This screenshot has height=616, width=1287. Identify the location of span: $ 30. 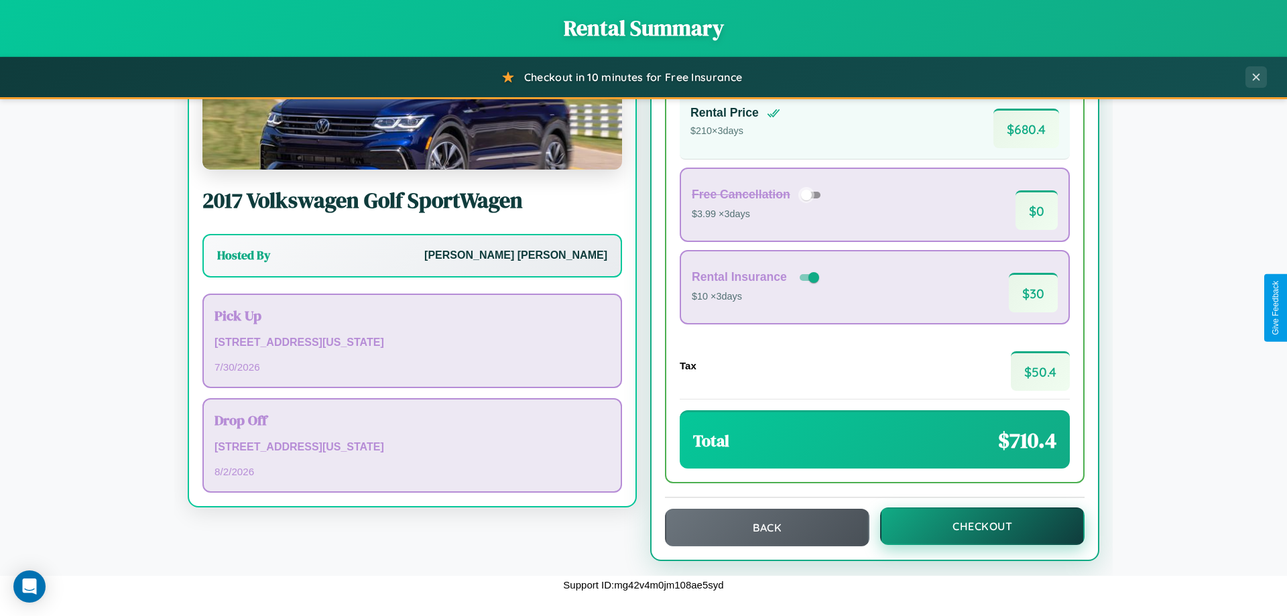
(1033, 292).